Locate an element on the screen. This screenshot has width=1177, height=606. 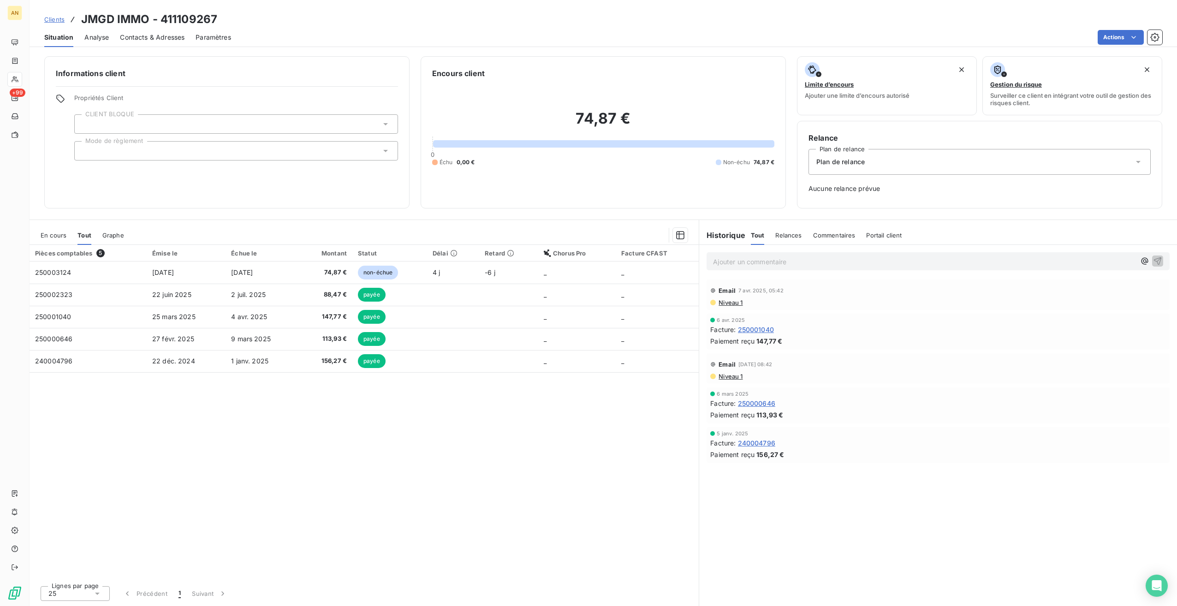
span: 250002323 is located at coordinates (54, 294).